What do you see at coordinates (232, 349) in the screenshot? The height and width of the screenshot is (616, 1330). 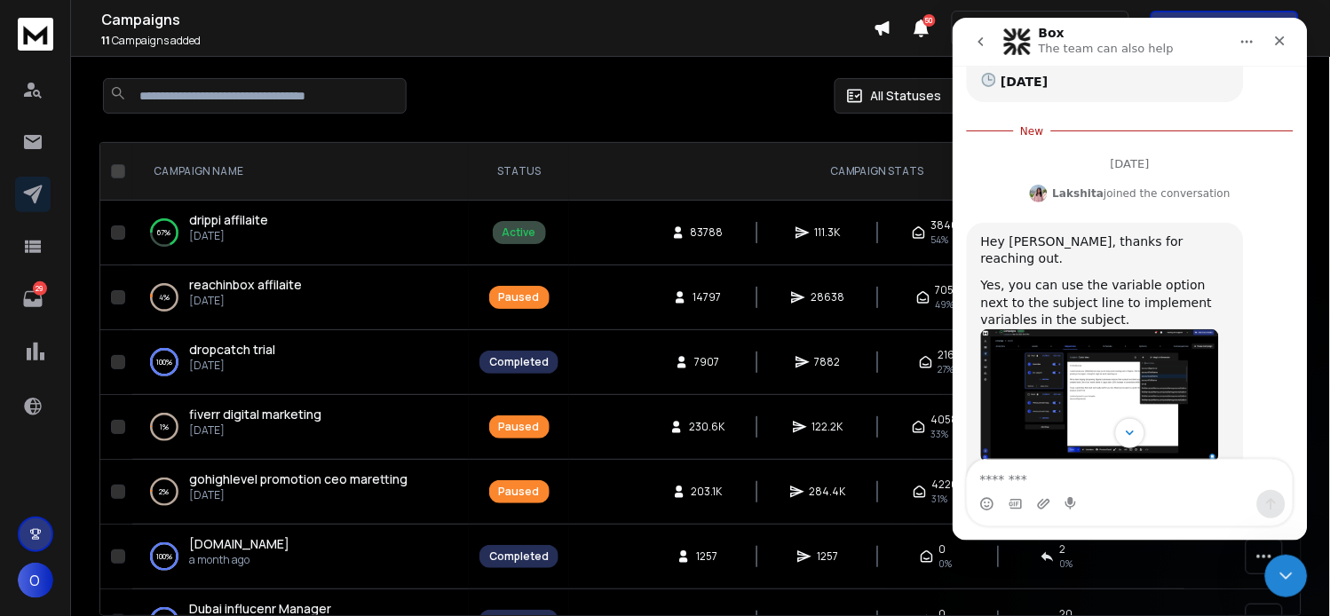 I see `span: dropcatch trial` at bounding box center [232, 349].